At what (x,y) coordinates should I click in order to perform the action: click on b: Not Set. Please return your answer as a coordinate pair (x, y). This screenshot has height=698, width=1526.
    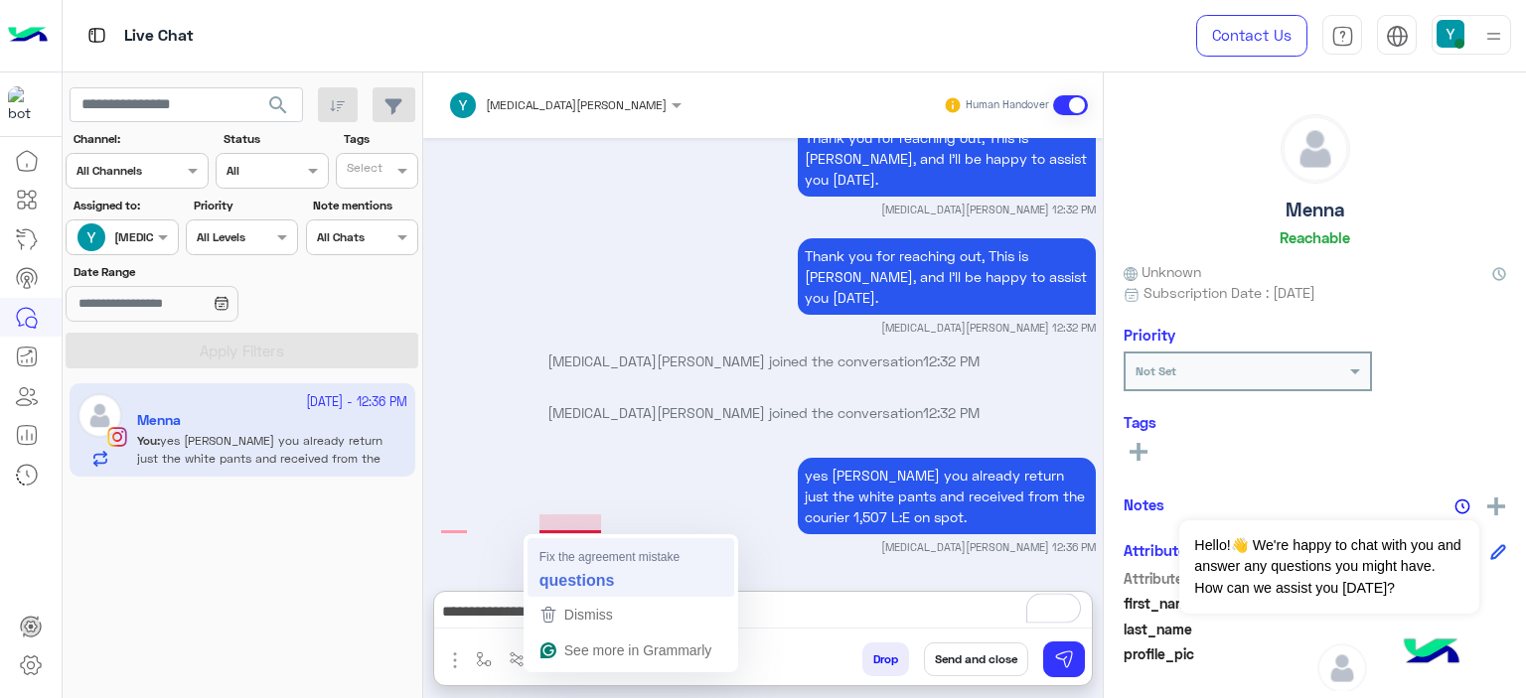
    Looking at the image, I should click on (1155, 371).